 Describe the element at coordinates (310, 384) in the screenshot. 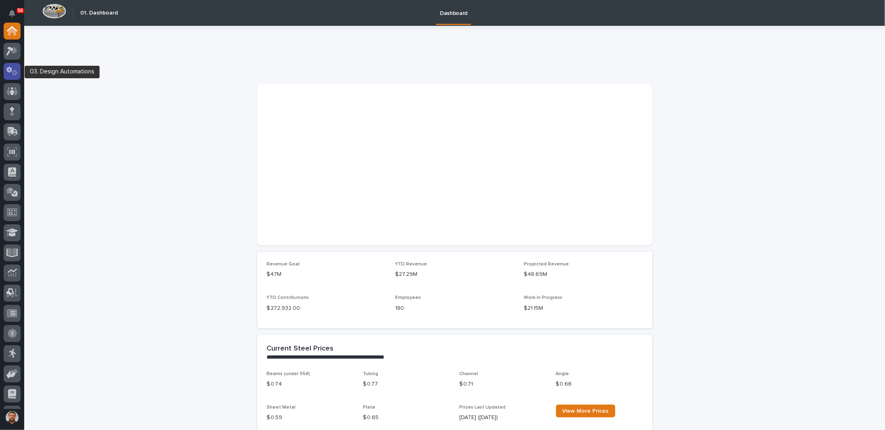

I see `p: $ 0.74` at that location.